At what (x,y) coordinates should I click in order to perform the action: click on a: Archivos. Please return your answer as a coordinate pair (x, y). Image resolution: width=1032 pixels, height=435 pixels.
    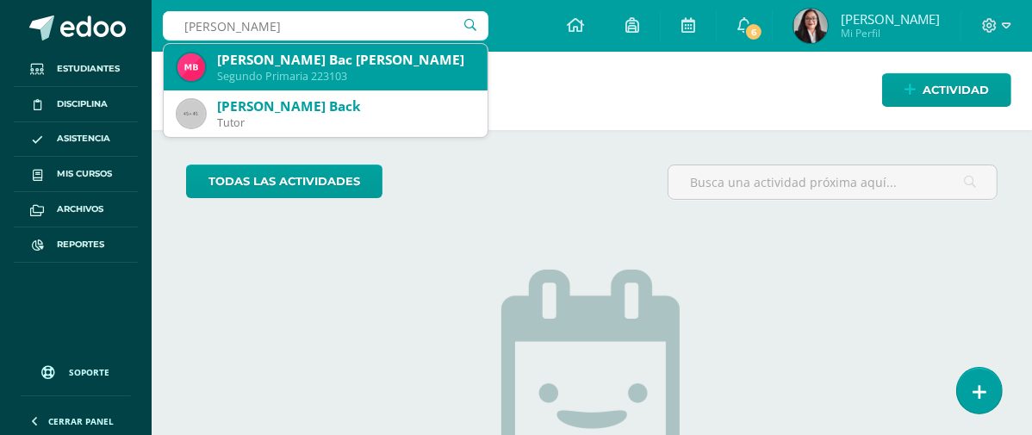
    Looking at the image, I should click on (76, 209).